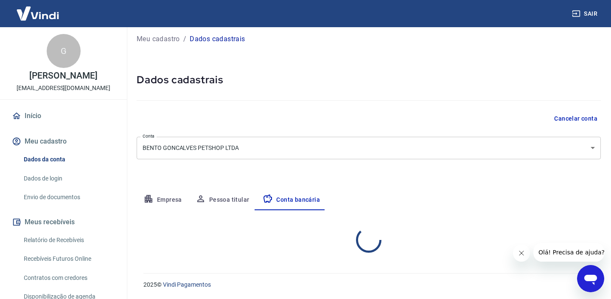 Image resolution: width=611 pixels, height=299 pixels. Describe the element at coordinates (222, 200) in the screenshot. I see `button: Pessoa titular` at that location.